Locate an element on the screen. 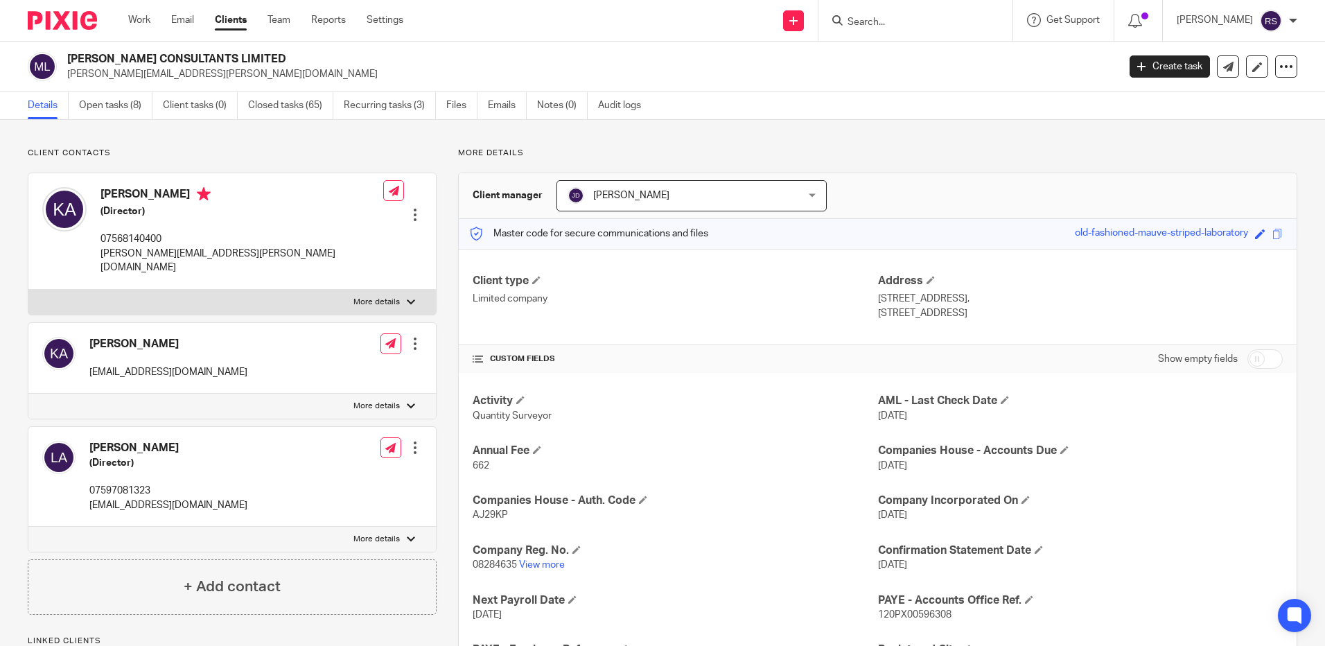 Image resolution: width=1325 pixels, height=646 pixels. span: 662 is located at coordinates (481, 466).